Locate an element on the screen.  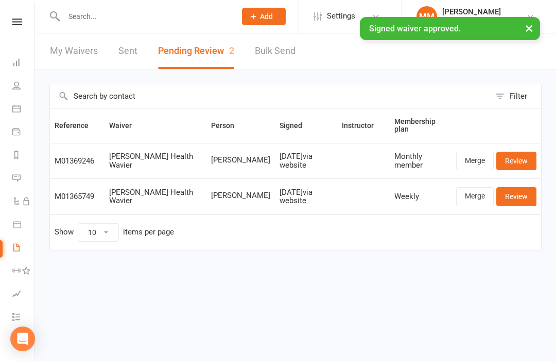
div: Show is located at coordinates (114, 233).